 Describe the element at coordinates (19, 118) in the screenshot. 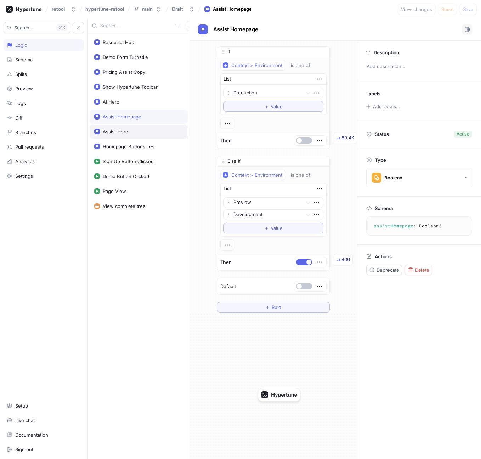

I see `div: Diff` at that location.